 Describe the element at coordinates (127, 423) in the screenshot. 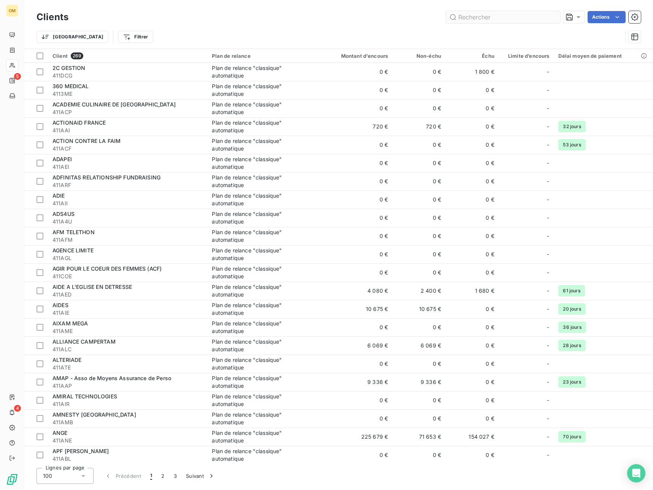

I see `span: 411AMB` at that location.